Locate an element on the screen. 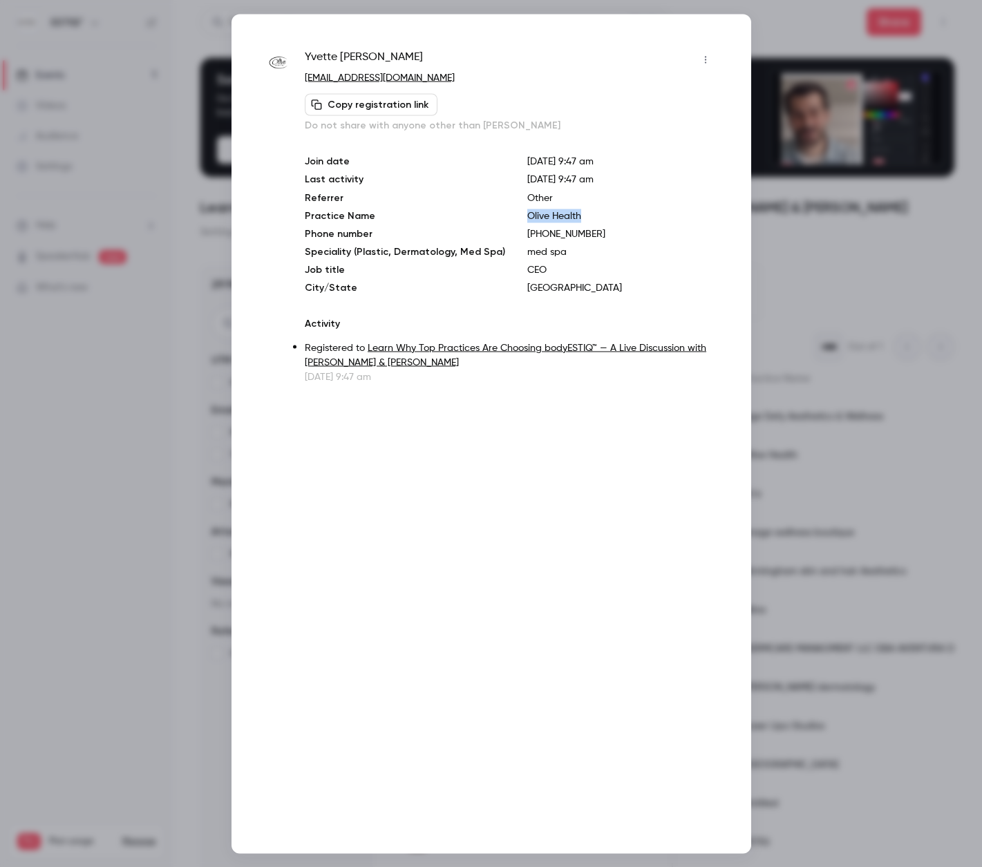 This screenshot has width=982, height=867. p: Practice Name is located at coordinates (405, 216).